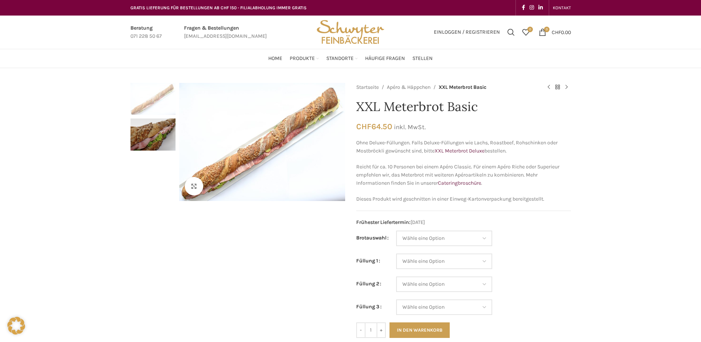 Image resolution: width=701 pixels, height=342 pixels. What do you see at coordinates (541, 8) in the screenshot?
I see `a: Linkedin social link` at bounding box center [541, 8].